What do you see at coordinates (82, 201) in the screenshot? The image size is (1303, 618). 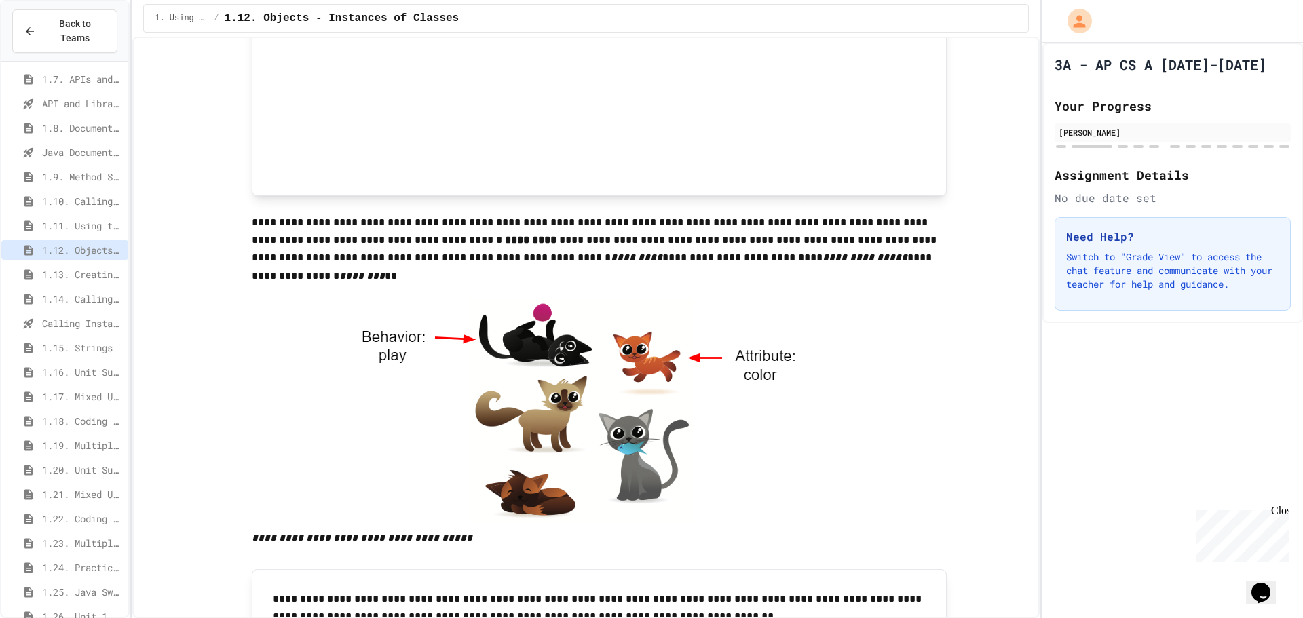 I see `span: 1.10. Calling Class Methods` at bounding box center [82, 201].